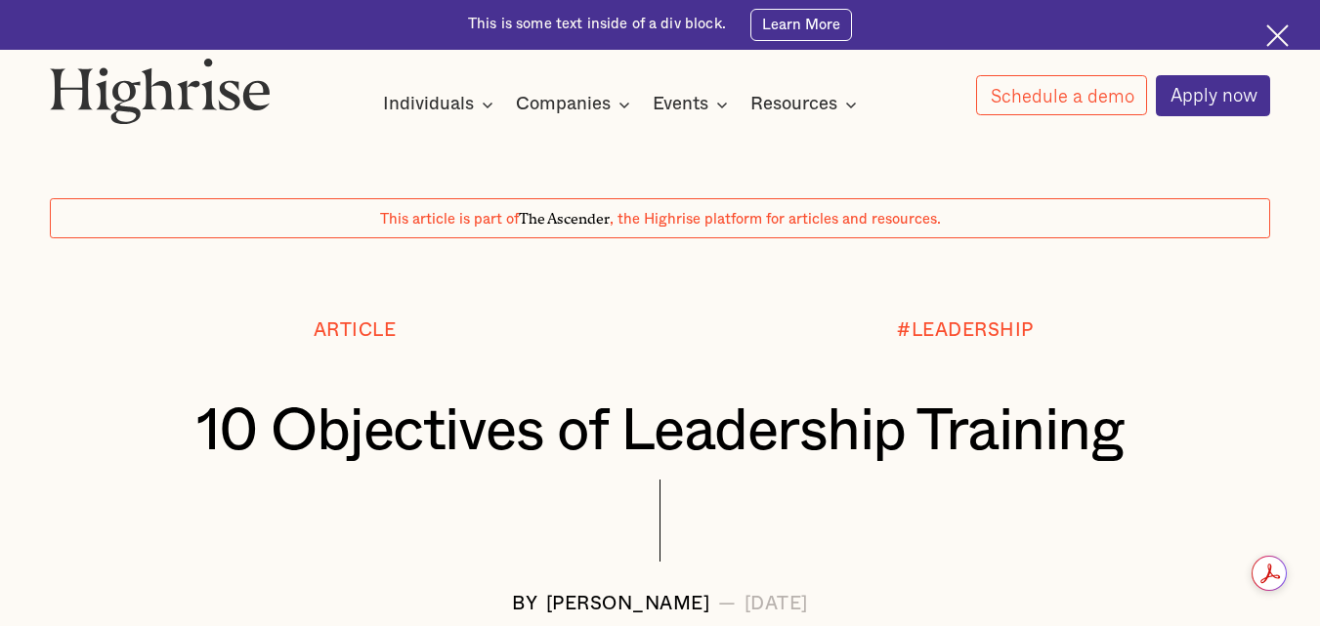 The height and width of the screenshot is (626, 1320). Describe the element at coordinates (524, 605) in the screenshot. I see `div: BY` at that location.